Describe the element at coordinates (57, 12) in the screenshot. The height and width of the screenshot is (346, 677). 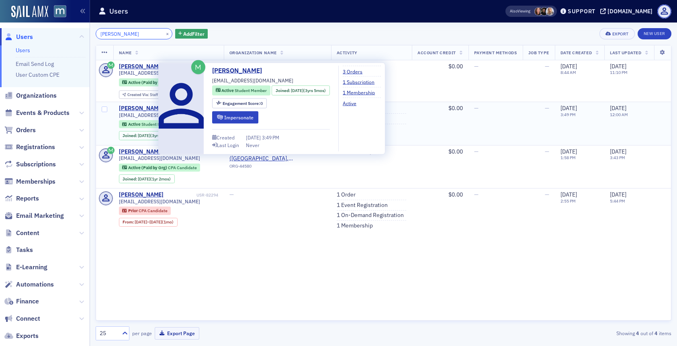
I see `a: View Homepage` at that location.